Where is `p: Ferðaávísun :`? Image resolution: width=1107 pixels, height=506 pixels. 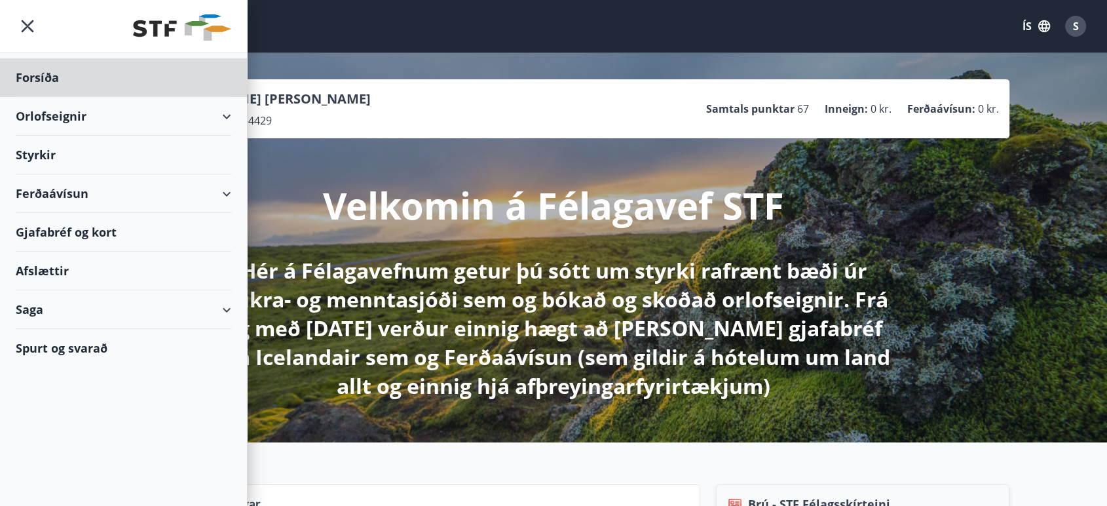
p: Ferðaávísun : is located at coordinates (941, 109).